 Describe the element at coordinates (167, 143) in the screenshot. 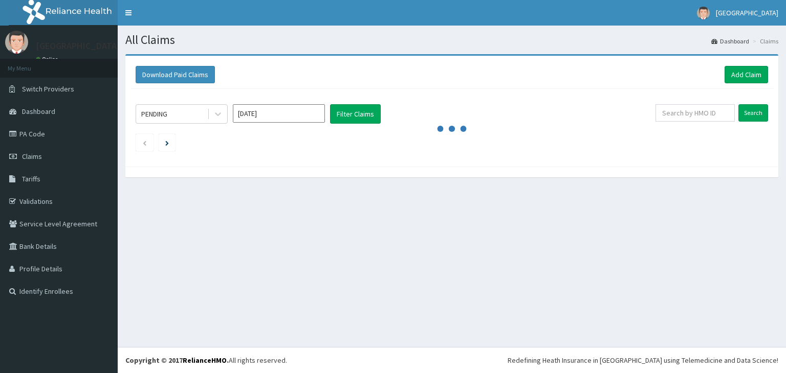

I see `a: Next page` at that location.